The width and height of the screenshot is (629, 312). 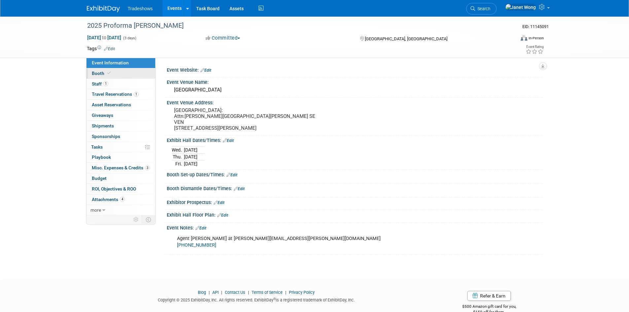 I want to click on div: Exhibit Hall Dates/Times:, so click(x=355, y=140).